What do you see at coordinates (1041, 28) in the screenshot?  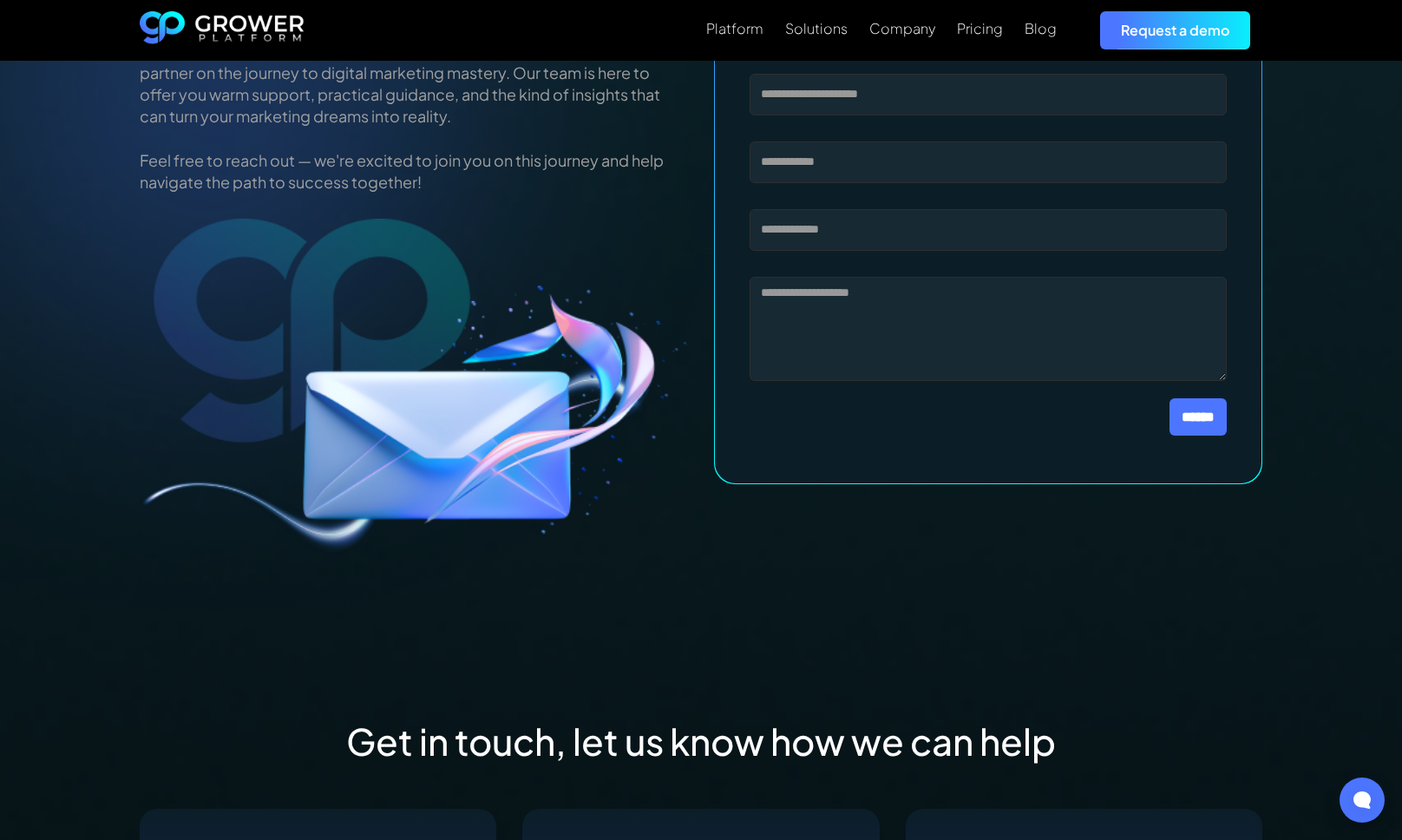 I see `a: Blog` at bounding box center [1041, 28].